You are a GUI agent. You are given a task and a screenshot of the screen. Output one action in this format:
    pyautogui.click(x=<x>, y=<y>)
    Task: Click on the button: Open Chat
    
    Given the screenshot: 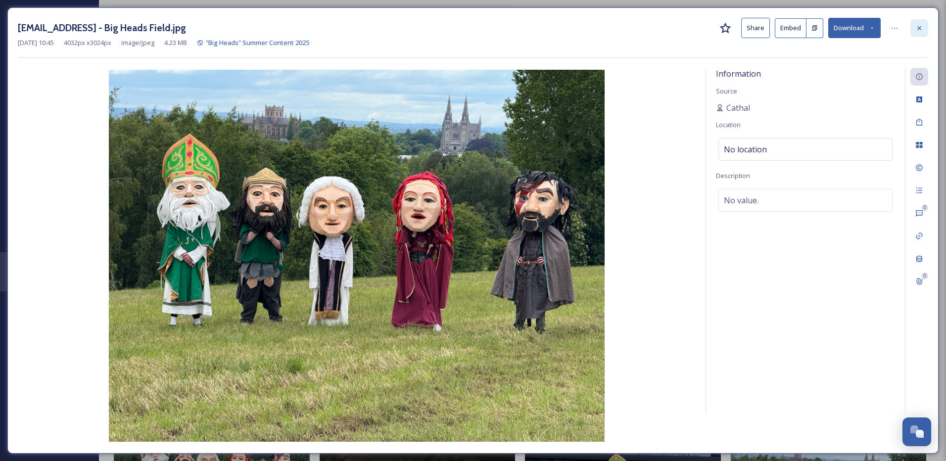 What is the action you would take?
    pyautogui.click(x=917, y=432)
    